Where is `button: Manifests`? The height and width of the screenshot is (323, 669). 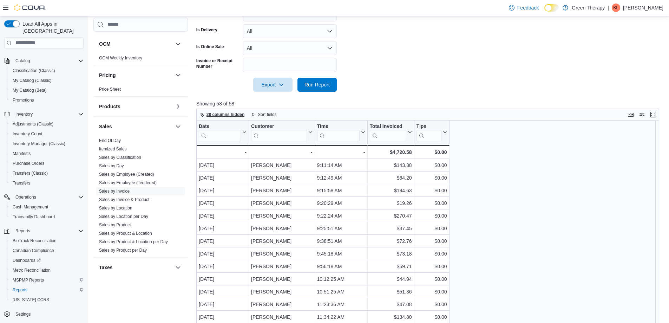 button: Manifests is located at coordinates (47, 153).